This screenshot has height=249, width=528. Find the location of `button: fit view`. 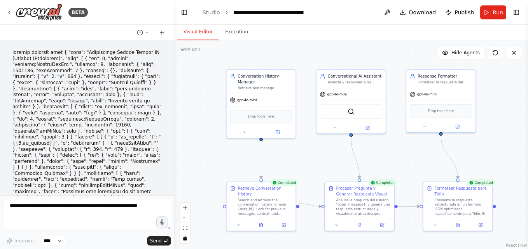

button: fit view is located at coordinates (185, 228).